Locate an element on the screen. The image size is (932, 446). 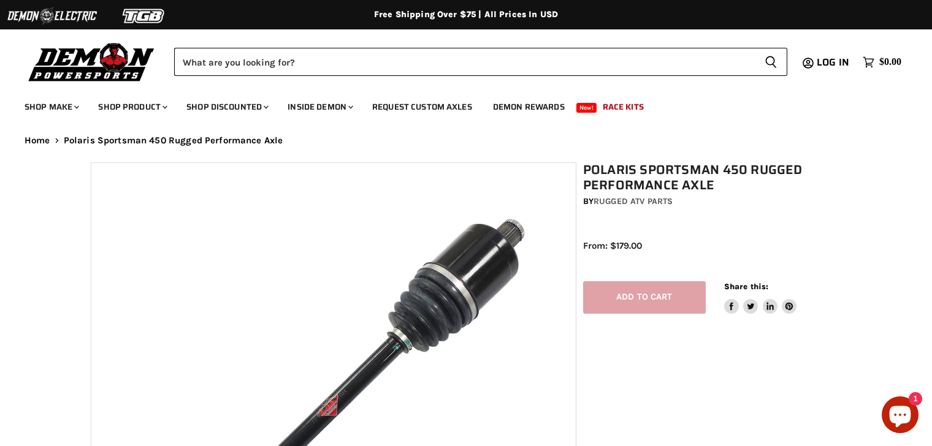
a: Rugged ATV Parts is located at coordinates (633, 201).